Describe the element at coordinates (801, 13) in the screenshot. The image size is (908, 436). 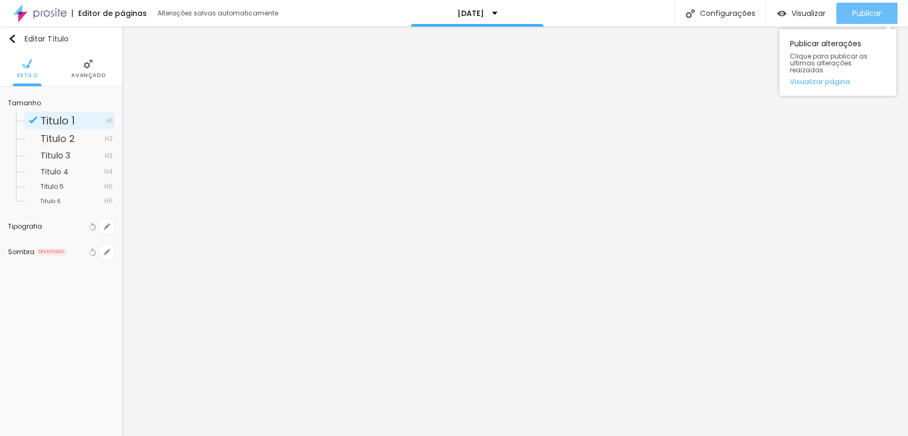
I see `button: Visualizar` at that location.